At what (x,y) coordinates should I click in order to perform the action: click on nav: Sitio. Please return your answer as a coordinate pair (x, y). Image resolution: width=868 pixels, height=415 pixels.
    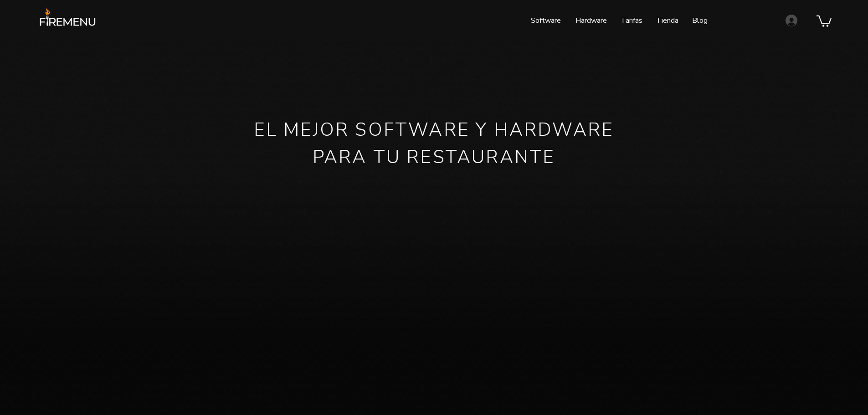
    Looking at the image, I should click on (586, 21).